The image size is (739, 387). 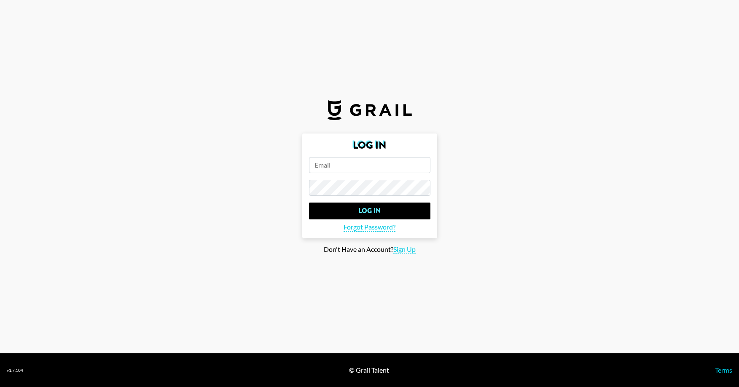 What do you see at coordinates (369, 227) in the screenshot?
I see `span: Forgot Password?` at bounding box center [369, 227].